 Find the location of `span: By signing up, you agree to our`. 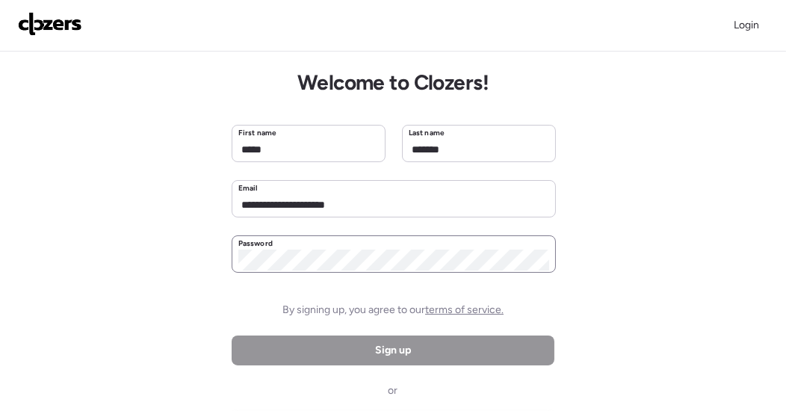

span: By signing up, you agree to our is located at coordinates (393, 310).